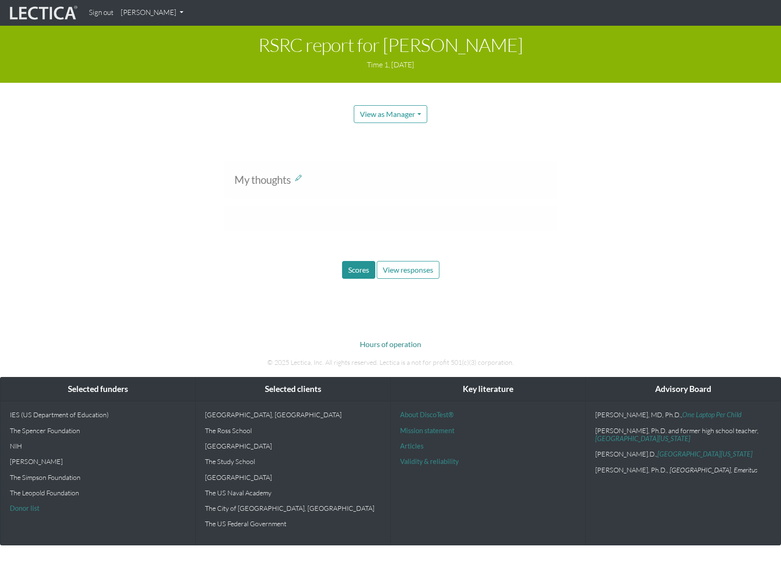  I want to click on a: Hours of operation, so click(390, 344).